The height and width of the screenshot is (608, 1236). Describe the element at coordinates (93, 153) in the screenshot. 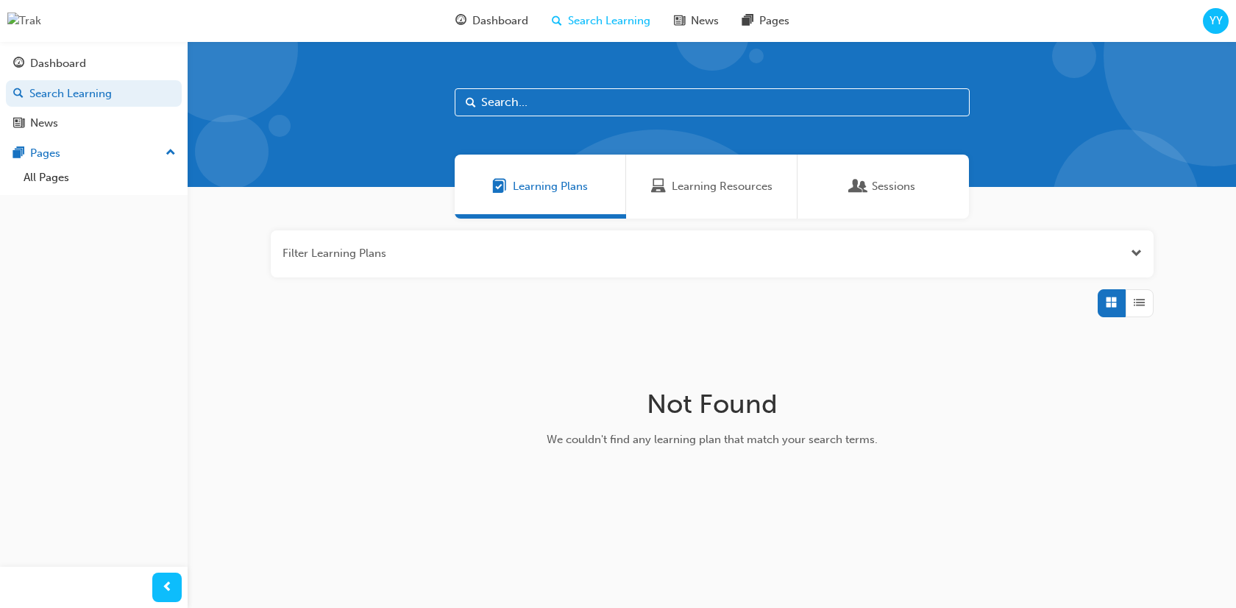

I see `button: Pages` at that location.